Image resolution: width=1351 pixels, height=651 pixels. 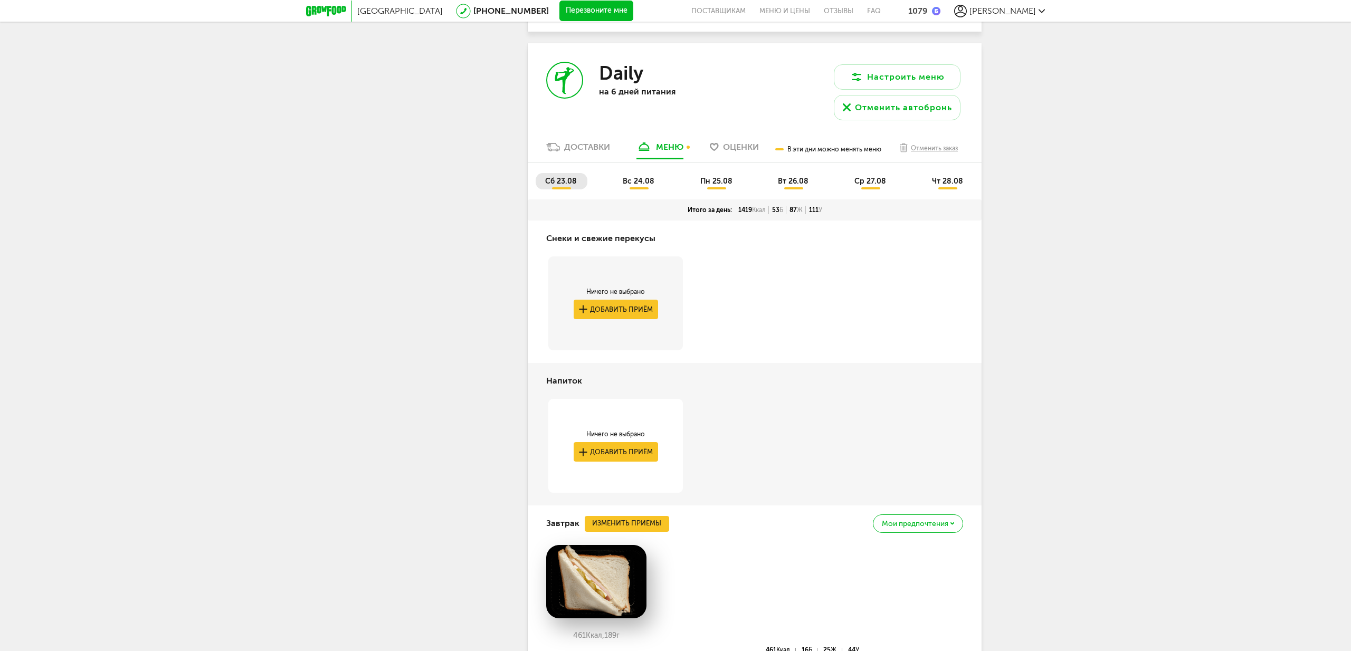 What do you see at coordinates (800, 210) in the screenshot?
I see `span: Ж` at bounding box center [800, 210].